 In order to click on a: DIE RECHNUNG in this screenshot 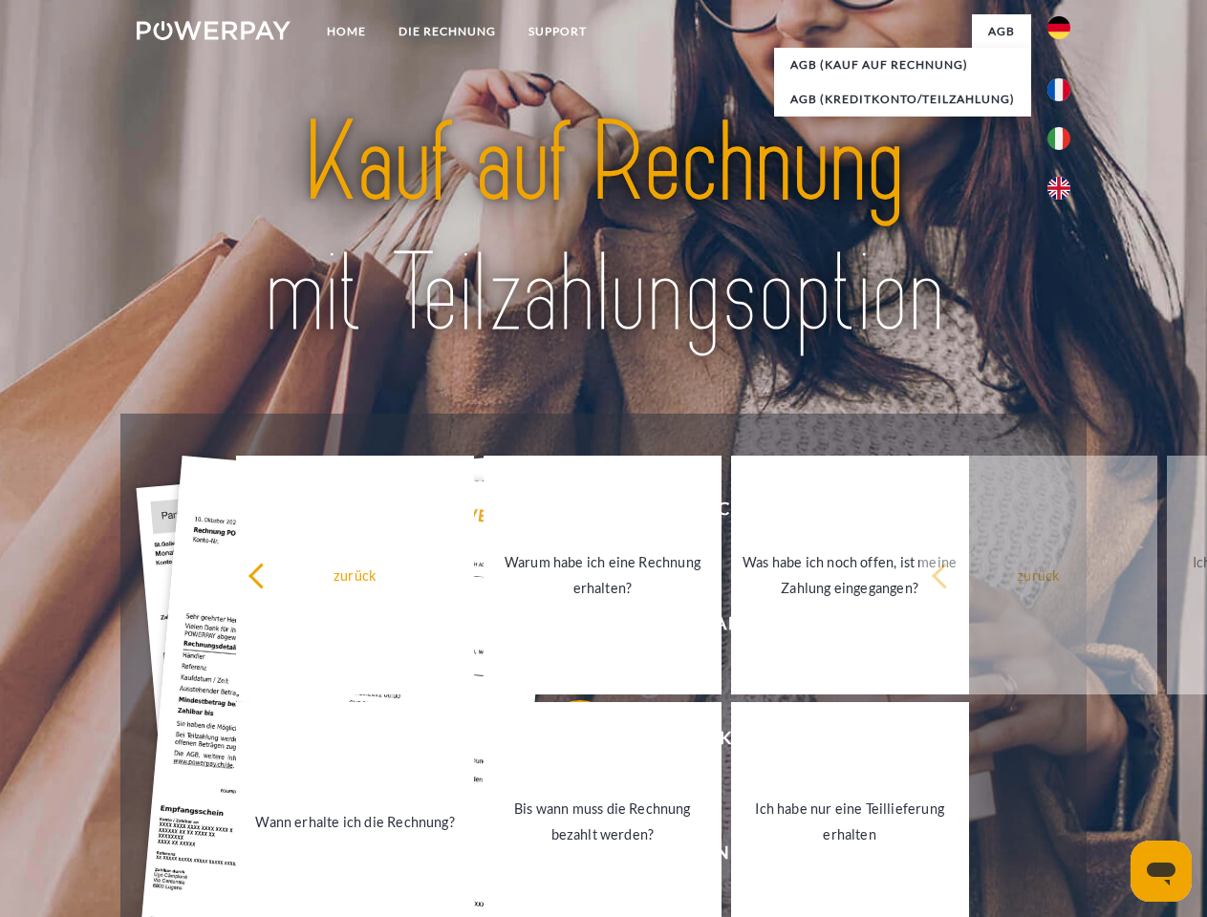, I will do `click(447, 32)`.